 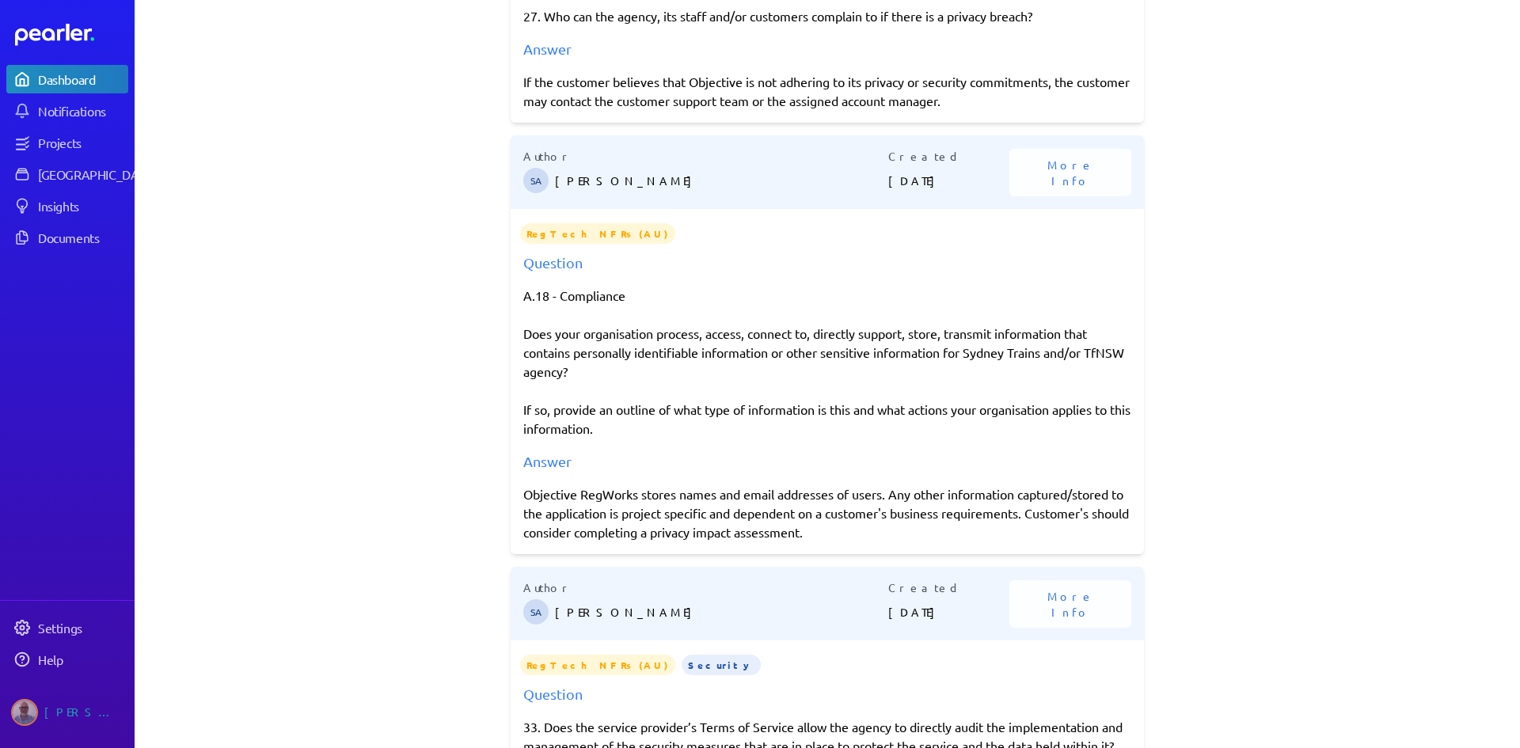 What do you see at coordinates (82, 628) in the screenshot?
I see `div: Settings` at bounding box center [82, 628].